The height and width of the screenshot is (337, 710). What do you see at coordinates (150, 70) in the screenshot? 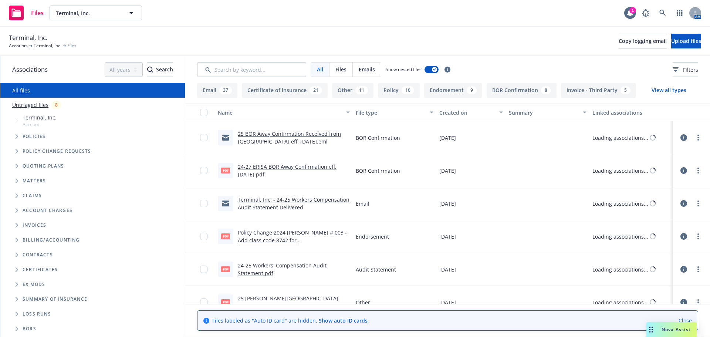
I see `svg: Search` at bounding box center [150, 70].